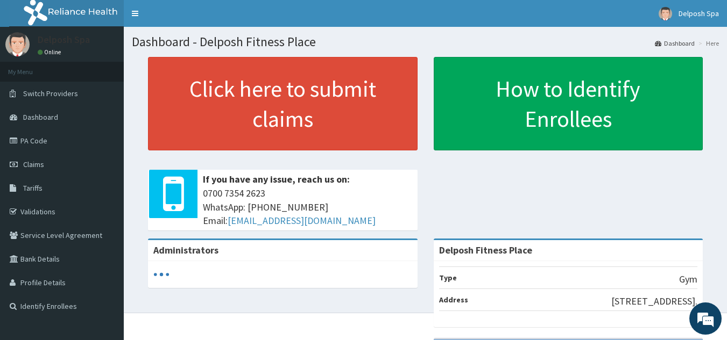  I want to click on a: Dashboard, so click(674, 43).